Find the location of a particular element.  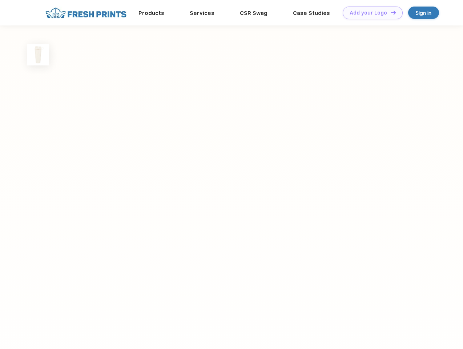

a: Sign in is located at coordinates (423, 13).